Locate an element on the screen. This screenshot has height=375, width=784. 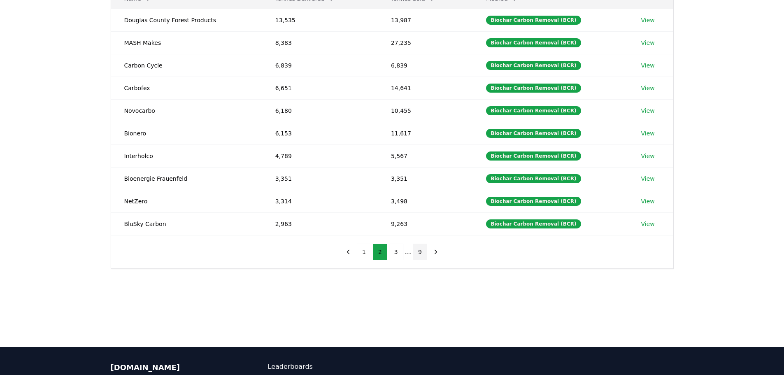
td: 27,235 is located at coordinates (425, 42).